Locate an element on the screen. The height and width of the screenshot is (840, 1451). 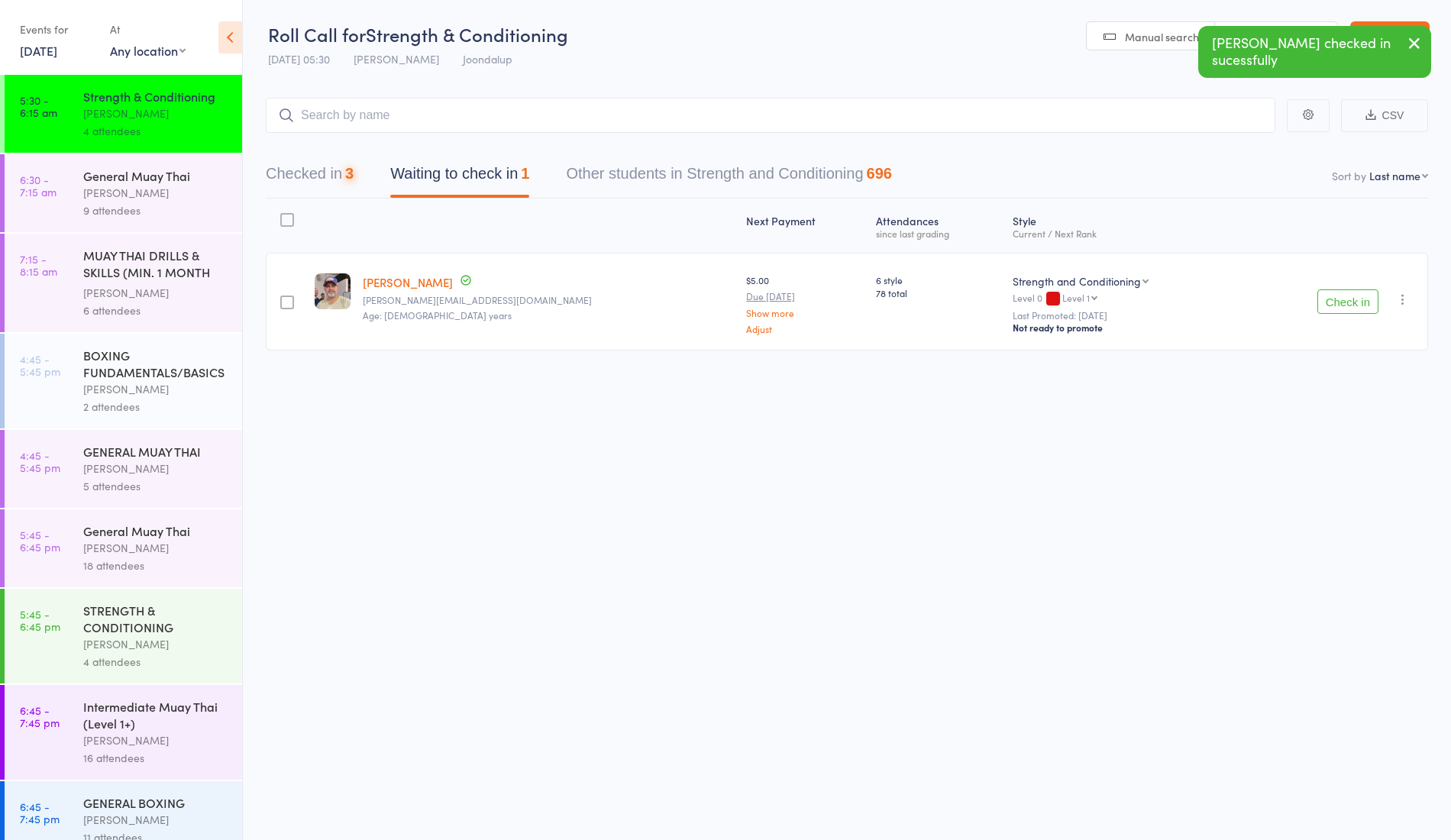
button: Other students in Strength and Conditioning696 is located at coordinates (728, 178).